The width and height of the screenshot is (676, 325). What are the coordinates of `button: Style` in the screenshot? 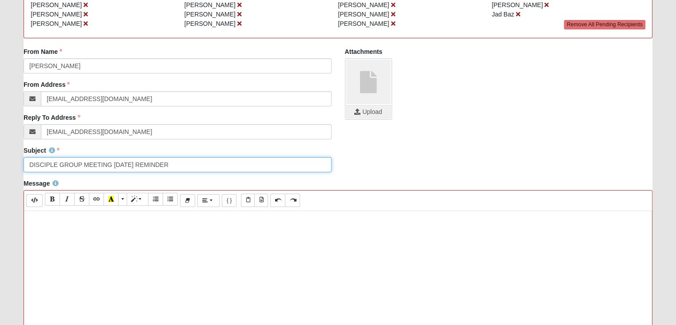 It's located at (137, 199).